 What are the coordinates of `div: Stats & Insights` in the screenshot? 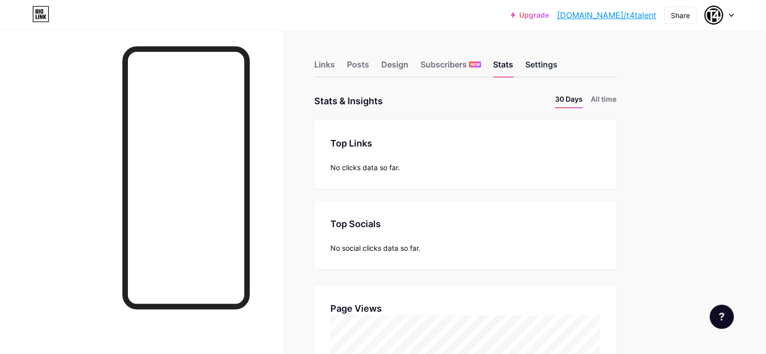 It's located at (348, 101).